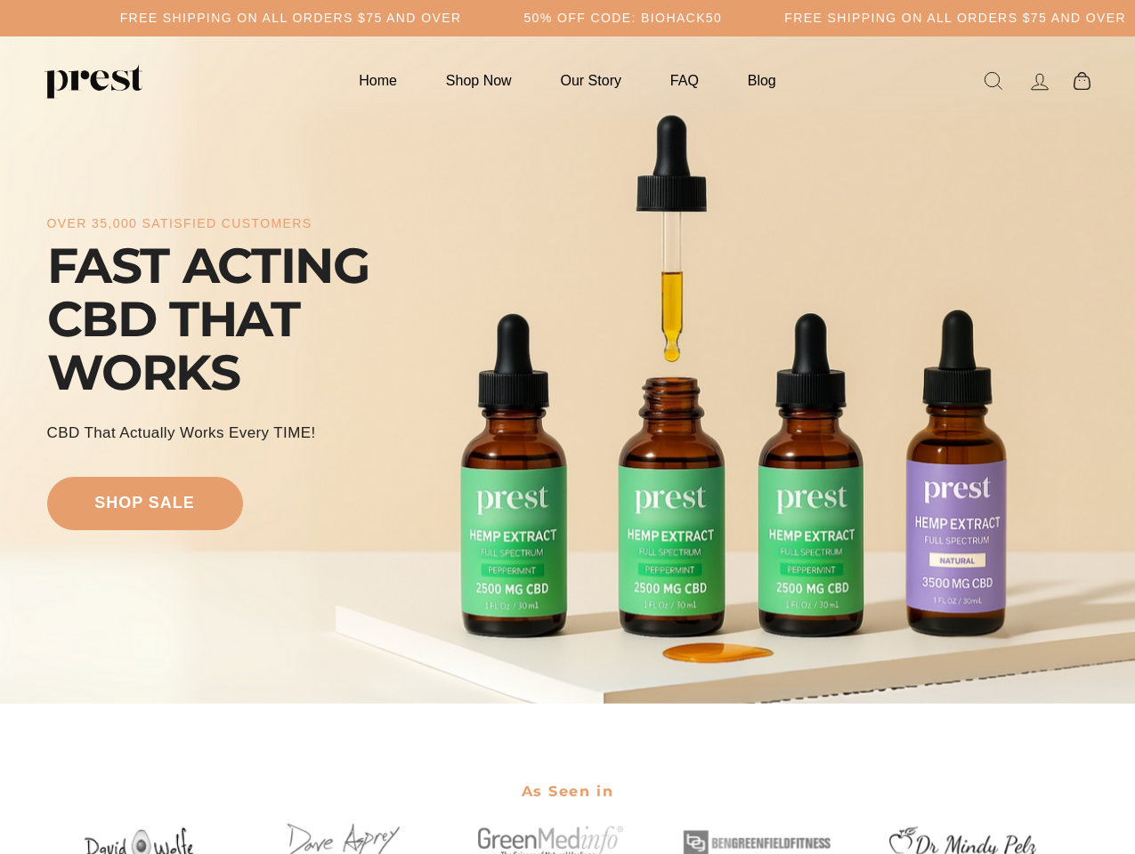  Describe the element at coordinates (567, 80) in the screenshot. I see `ul: Primary` at that location.